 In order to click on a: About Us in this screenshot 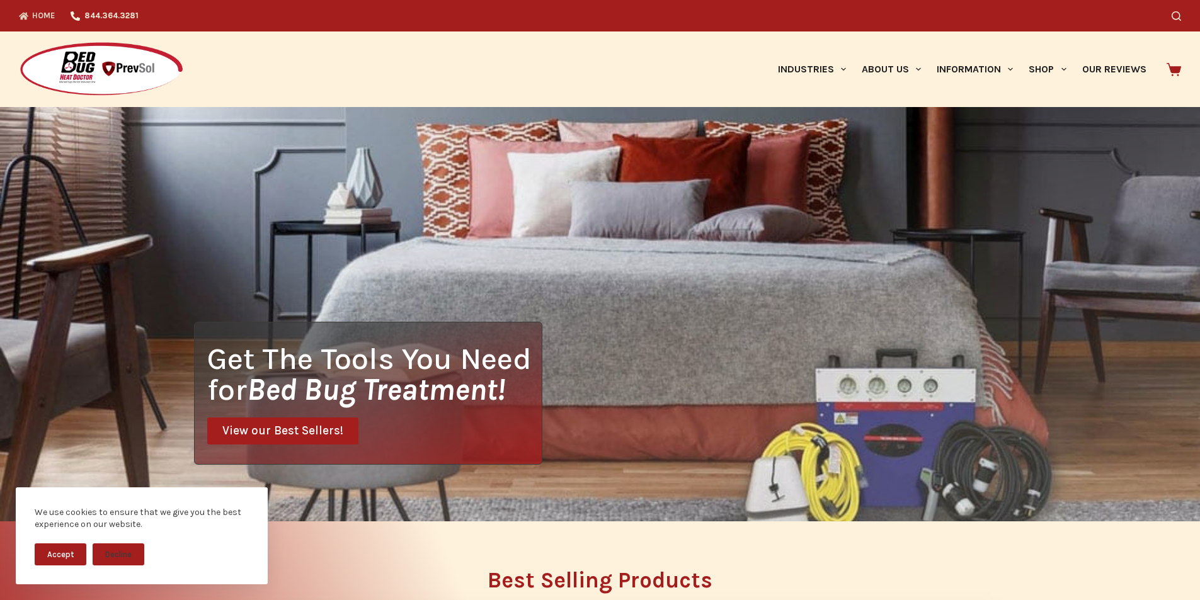, I will do `click(890, 69)`.